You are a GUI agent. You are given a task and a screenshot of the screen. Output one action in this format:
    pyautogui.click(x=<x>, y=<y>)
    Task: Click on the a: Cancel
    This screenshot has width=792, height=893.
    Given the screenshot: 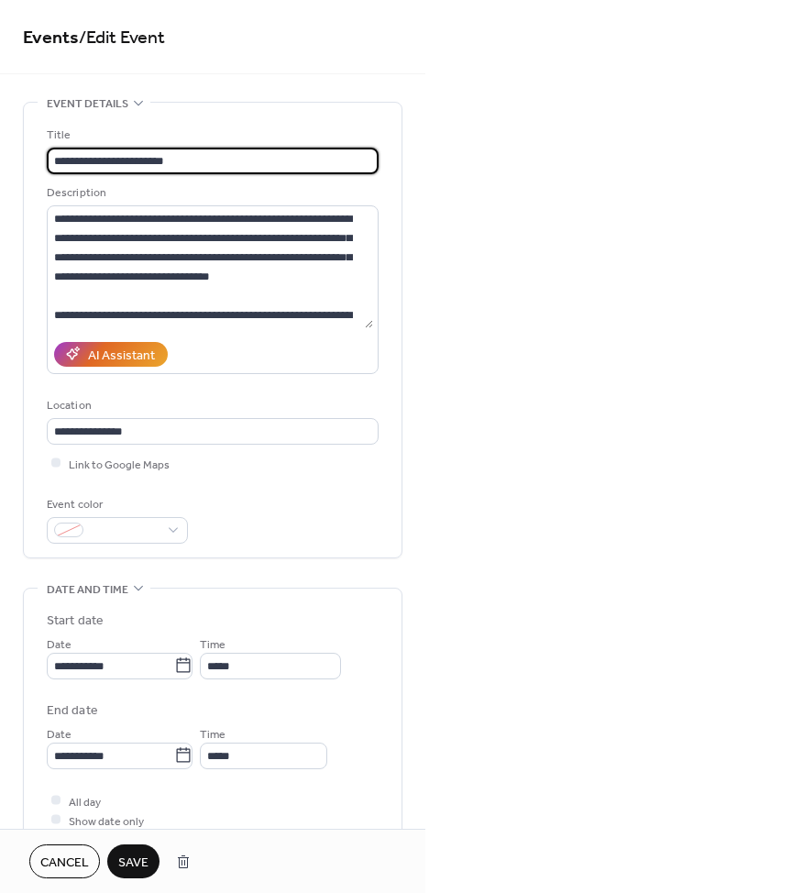 What is the action you would take?
    pyautogui.click(x=64, y=861)
    